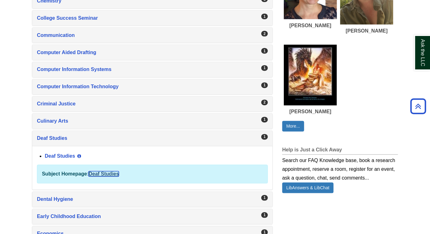 The width and height of the screenshot is (430, 234). Describe the element at coordinates (153, 53) in the screenshot. I see `div: Computer Aided Drafting` at that location.